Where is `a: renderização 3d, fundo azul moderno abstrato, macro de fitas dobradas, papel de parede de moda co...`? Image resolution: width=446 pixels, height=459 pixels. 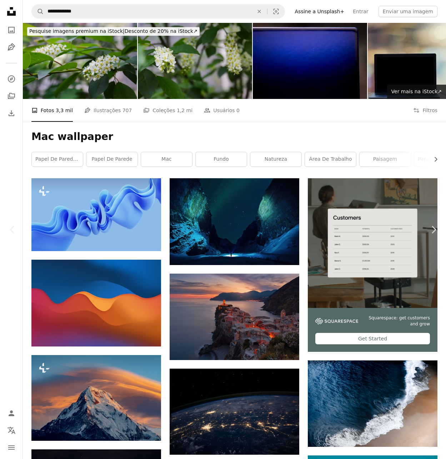 a: renderização 3d, fundo azul moderno abstrato, macro de fitas dobradas, papel de parede de moda co... is located at coordinates (96, 215).